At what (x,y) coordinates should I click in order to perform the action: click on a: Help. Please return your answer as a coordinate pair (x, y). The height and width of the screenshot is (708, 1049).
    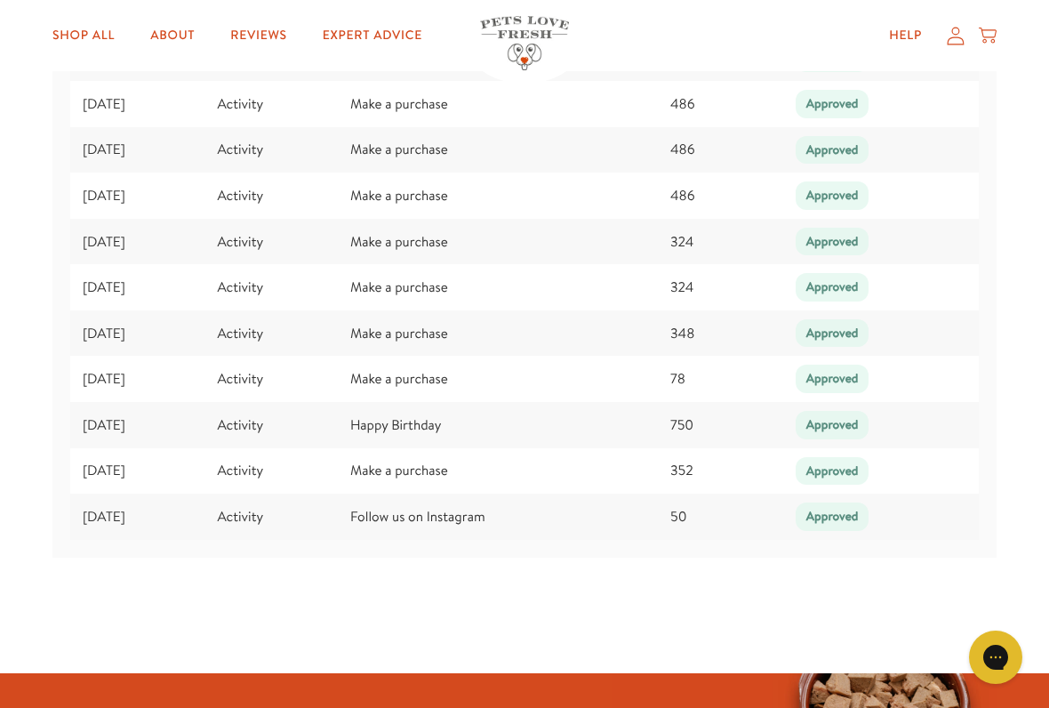
    Looking at the image, I should click on (905, 36).